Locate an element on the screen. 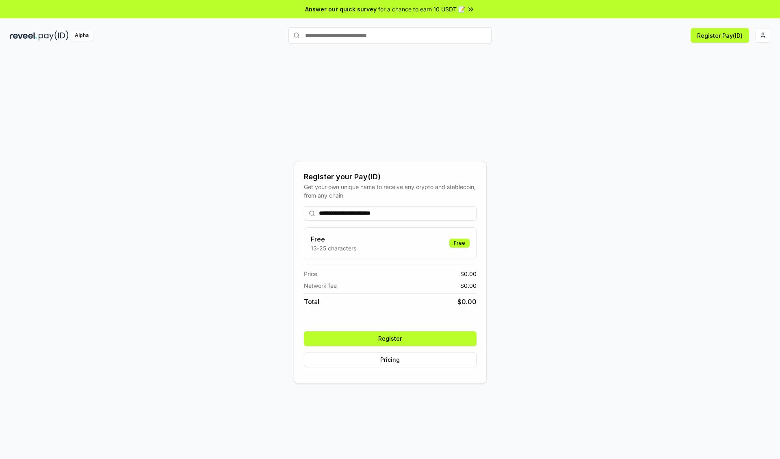  span: Answer our quick survey is located at coordinates (341, 9).